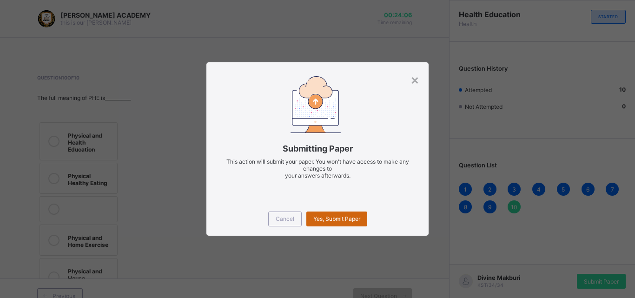 Image resolution: width=635 pixels, height=298 pixels. I want to click on span: Yes, Submit Paper, so click(337, 219).